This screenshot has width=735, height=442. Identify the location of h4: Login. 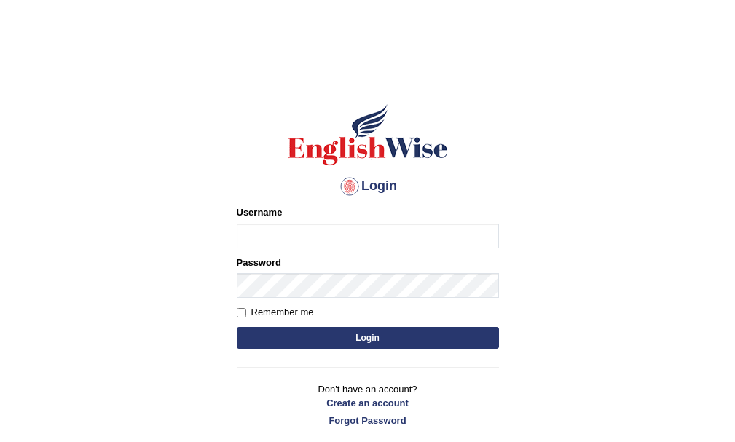
(368, 187).